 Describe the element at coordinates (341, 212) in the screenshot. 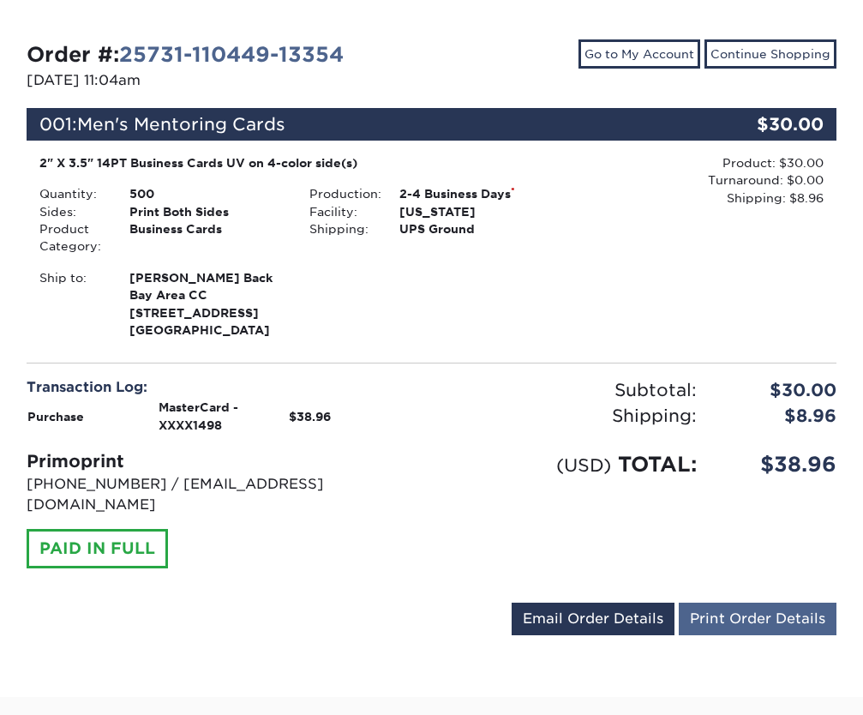

I see `div: Facility:` at that location.